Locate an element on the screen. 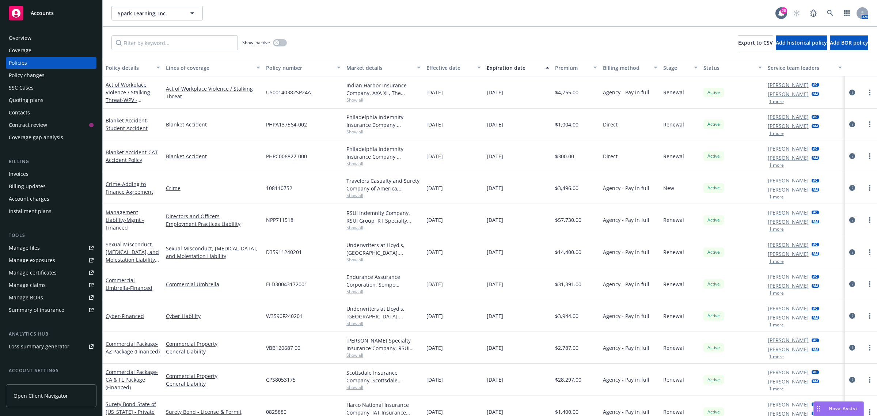 The height and width of the screenshot is (416, 877). span: Active is located at coordinates (714, 380).